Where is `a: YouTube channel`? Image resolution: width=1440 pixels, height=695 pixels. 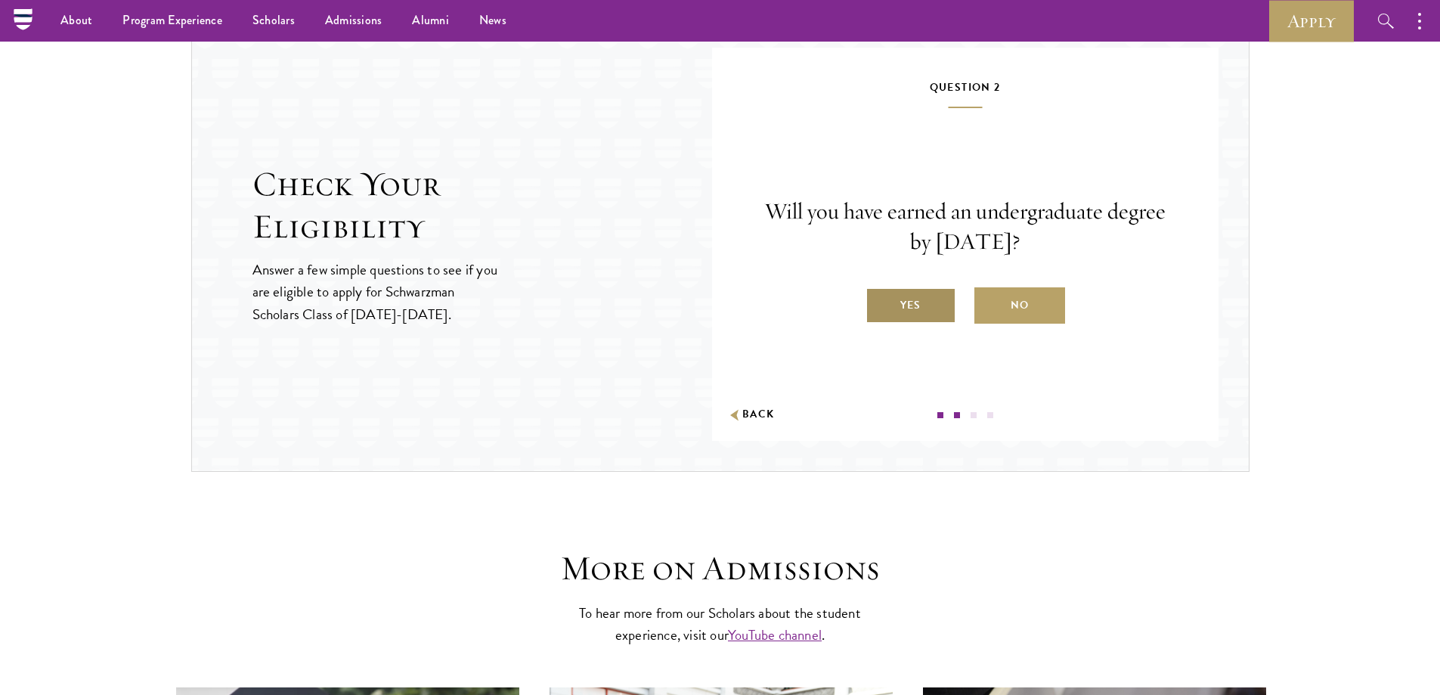
a: YouTube channel is located at coordinates (775, 634).